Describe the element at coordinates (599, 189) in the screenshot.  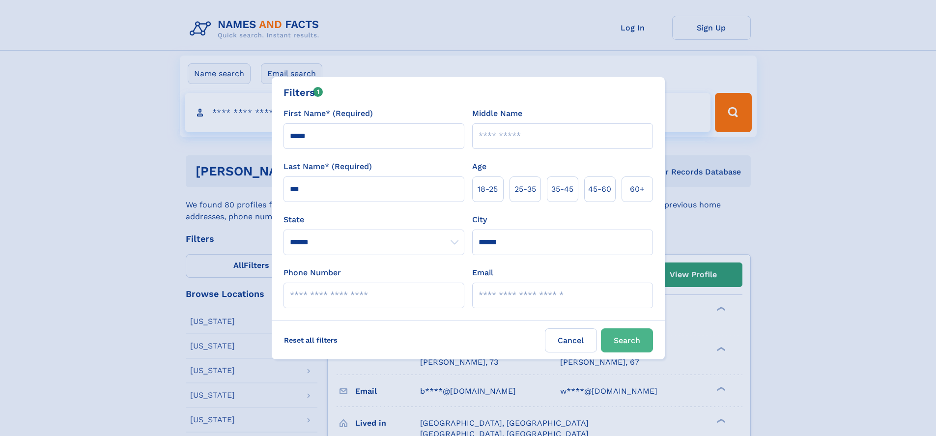
I see `span: 45‑60` at that location.